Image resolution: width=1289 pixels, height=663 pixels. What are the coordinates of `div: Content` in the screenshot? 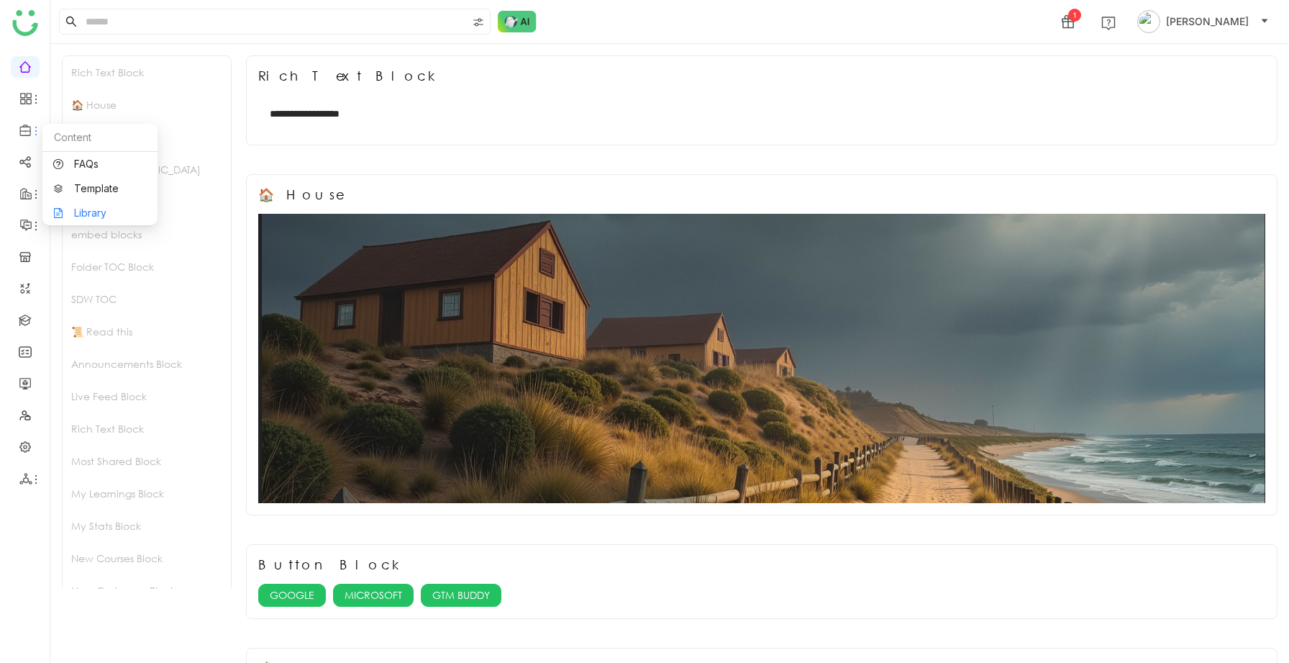 It's located at (100, 137).